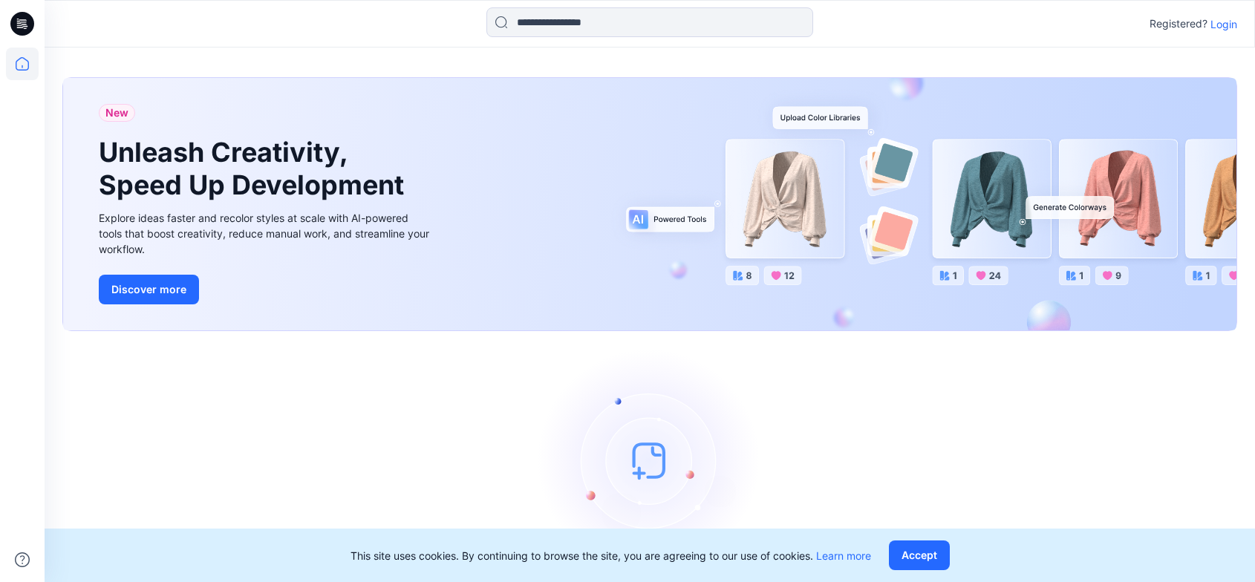 Image resolution: width=1255 pixels, height=582 pixels. I want to click on p: Login, so click(1224, 24).